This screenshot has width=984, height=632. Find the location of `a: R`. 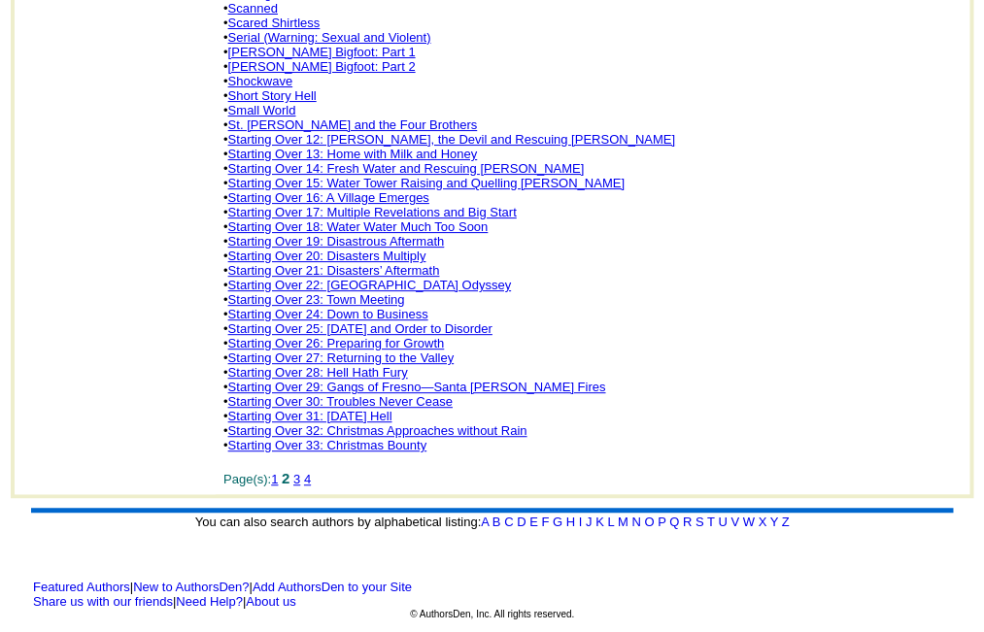

a: R is located at coordinates (686, 521).